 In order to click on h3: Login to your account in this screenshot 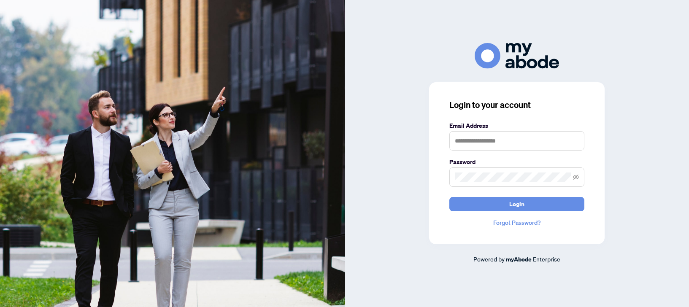, I will do `click(517, 105)`.